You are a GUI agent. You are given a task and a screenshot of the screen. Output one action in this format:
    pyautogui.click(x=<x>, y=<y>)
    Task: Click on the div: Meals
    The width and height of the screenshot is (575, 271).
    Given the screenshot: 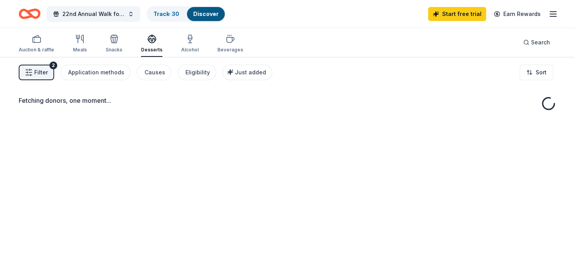 What is the action you would take?
    pyautogui.click(x=80, y=50)
    